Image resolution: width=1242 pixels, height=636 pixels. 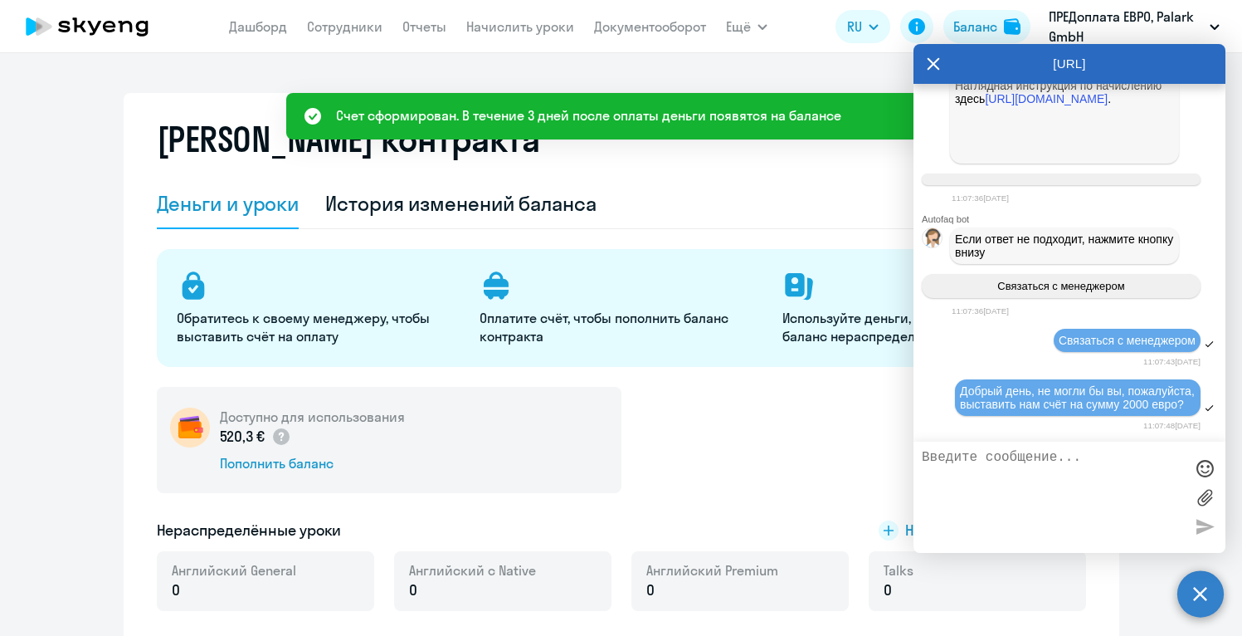 I want to click on div: История изменений баланса, so click(x=461, y=203).